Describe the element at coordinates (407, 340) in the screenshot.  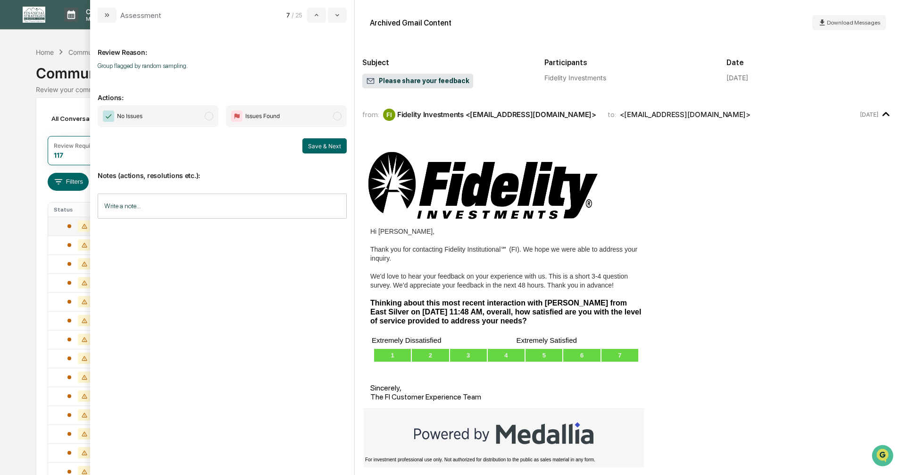
I see `span: Extremely Dissatisfied` at that location.